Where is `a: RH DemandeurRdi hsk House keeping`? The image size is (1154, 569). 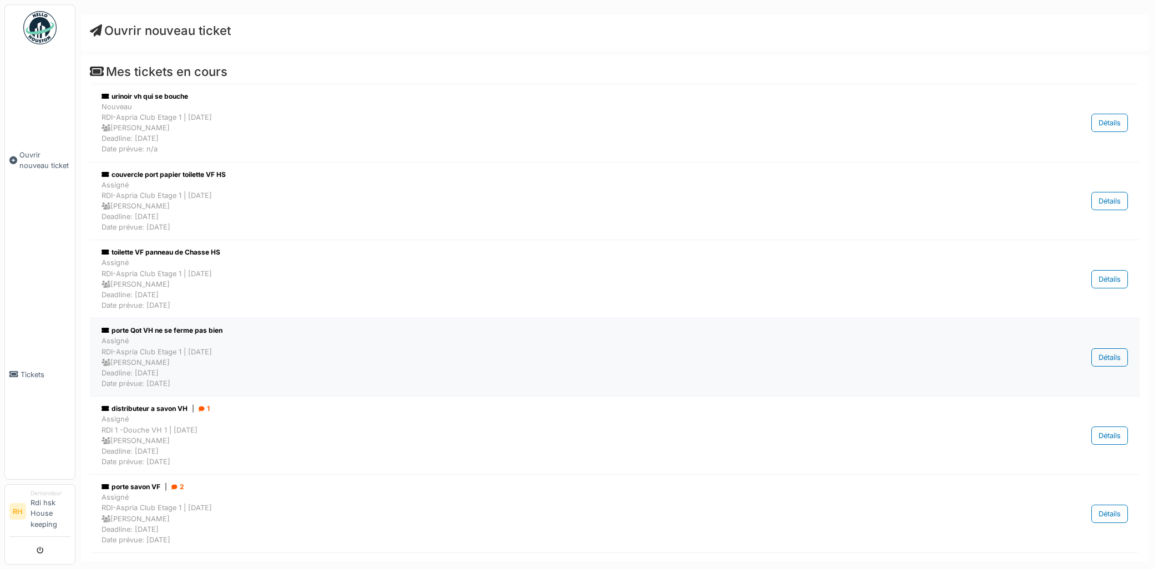
a: RH DemandeurRdi hsk House keeping is located at coordinates (40, 513).